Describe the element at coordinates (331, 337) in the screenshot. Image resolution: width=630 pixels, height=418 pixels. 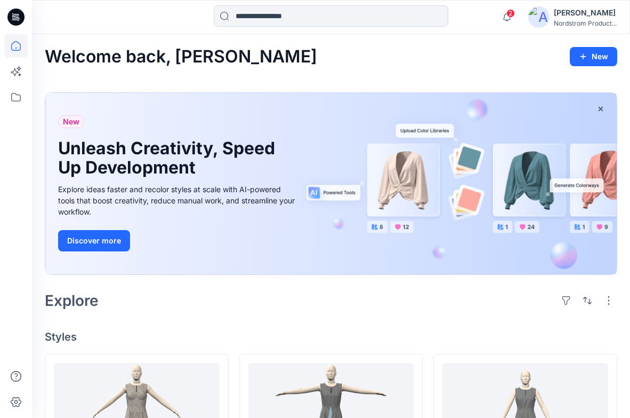
I see `h4: Styles` at that location.